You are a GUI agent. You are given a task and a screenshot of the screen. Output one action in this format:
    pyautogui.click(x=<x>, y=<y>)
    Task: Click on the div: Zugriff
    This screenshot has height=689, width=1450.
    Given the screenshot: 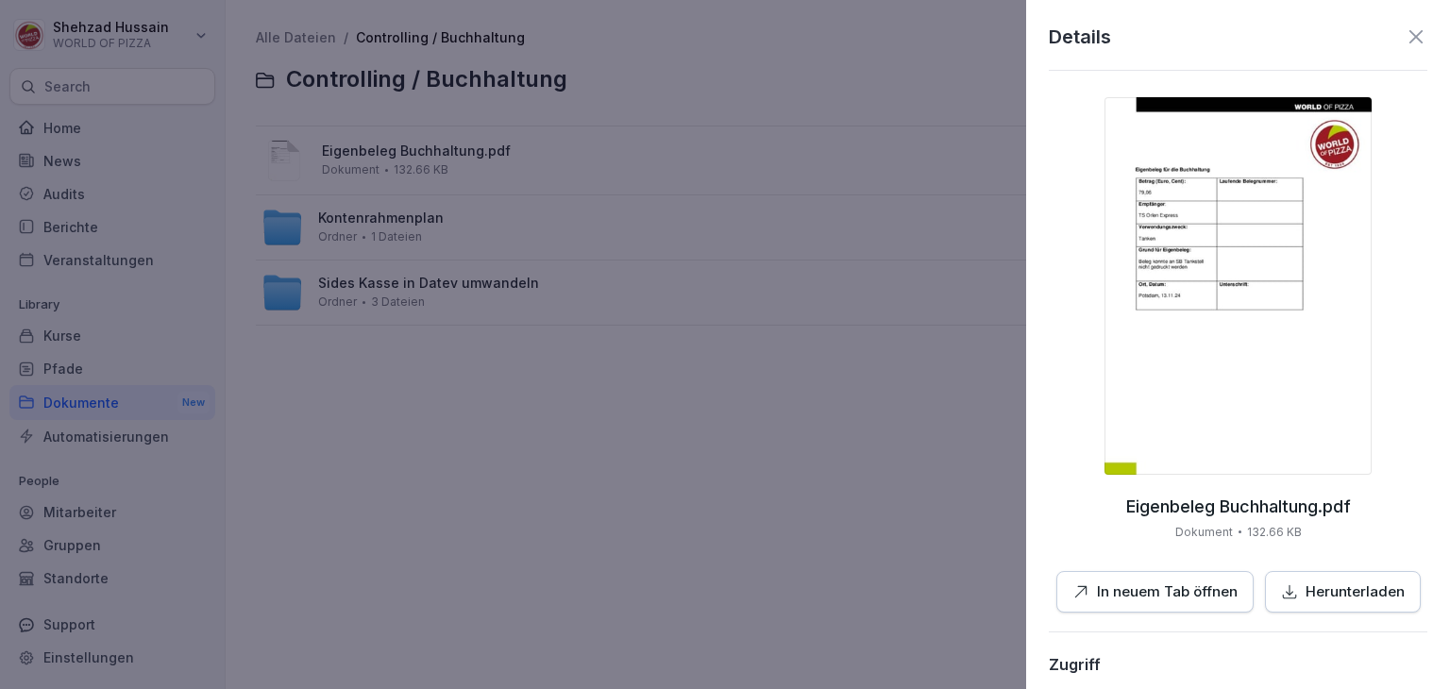 What is the action you would take?
    pyautogui.click(x=1074, y=665)
    